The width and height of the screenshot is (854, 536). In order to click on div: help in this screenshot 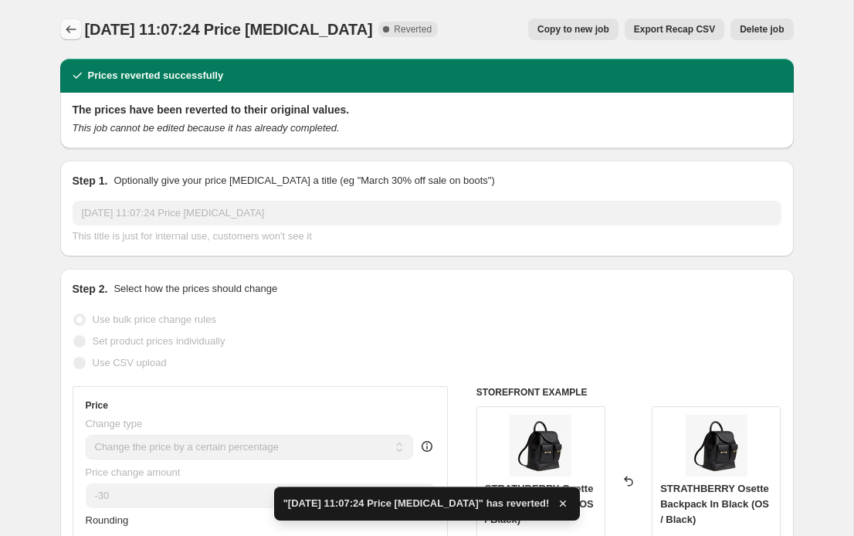, I will do `click(427, 446)`.